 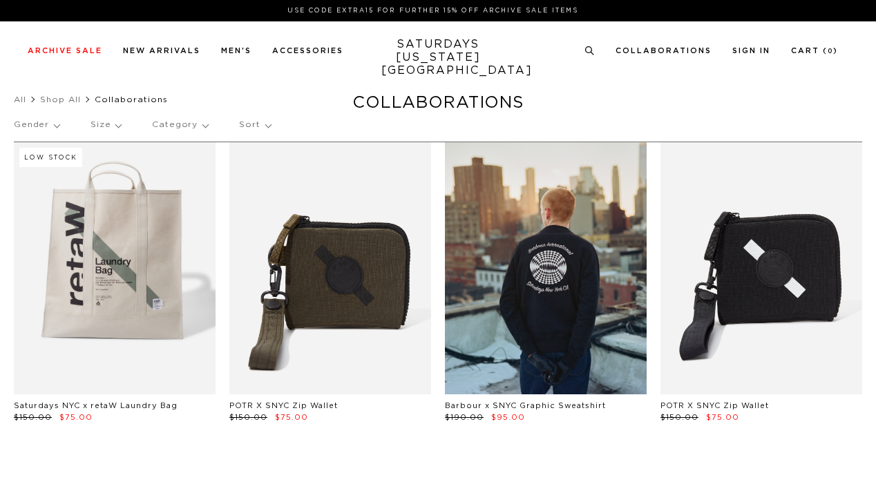 I want to click on a: Archive Sale, so click(x=65, y=50).